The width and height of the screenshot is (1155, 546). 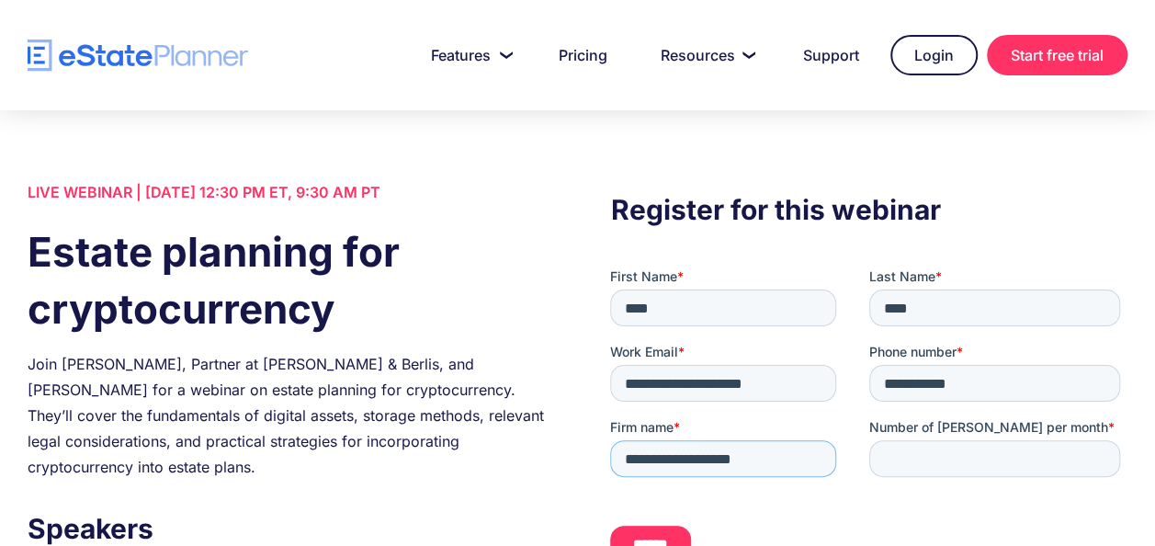 What do you see at coordinates (302, 84) in the screenshot?
I see `span: Phone number` at bounding box center [302, 84].